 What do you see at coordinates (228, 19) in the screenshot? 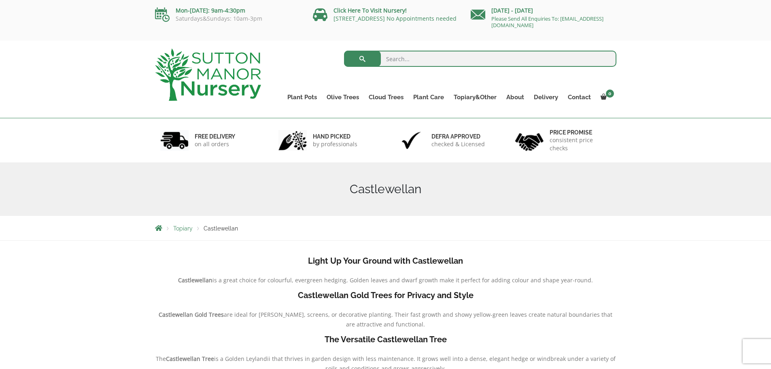
I see `p: Saturdays&Sundays: 10am-3pm` at bounding box center [228, 19].